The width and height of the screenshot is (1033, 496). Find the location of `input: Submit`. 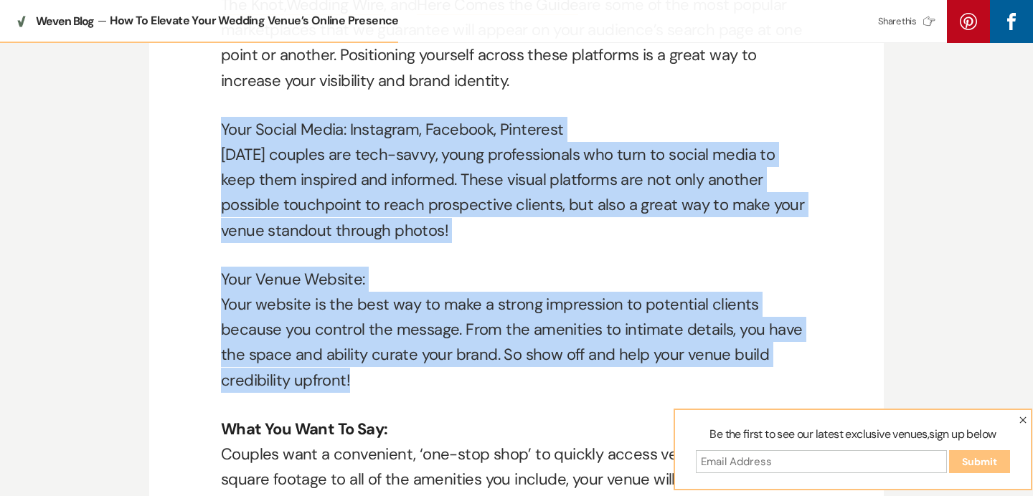

input: Submit is located at coordinates (979, 462).